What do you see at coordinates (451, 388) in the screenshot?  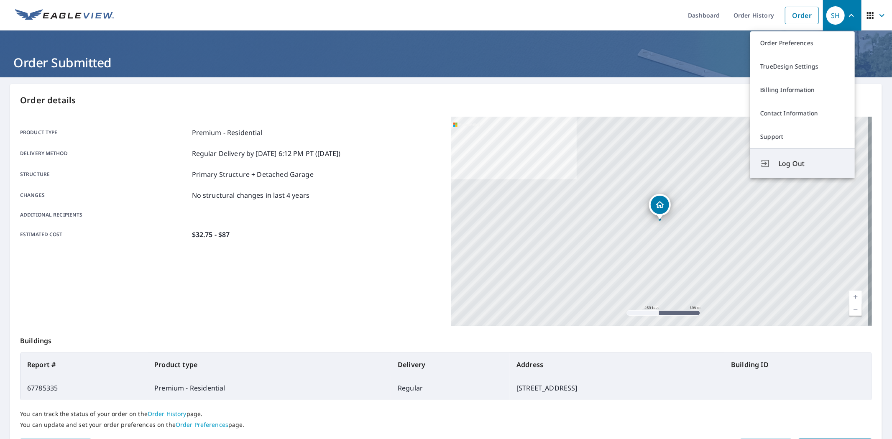 I see `td: Regular` at bounding box center [451, 388].